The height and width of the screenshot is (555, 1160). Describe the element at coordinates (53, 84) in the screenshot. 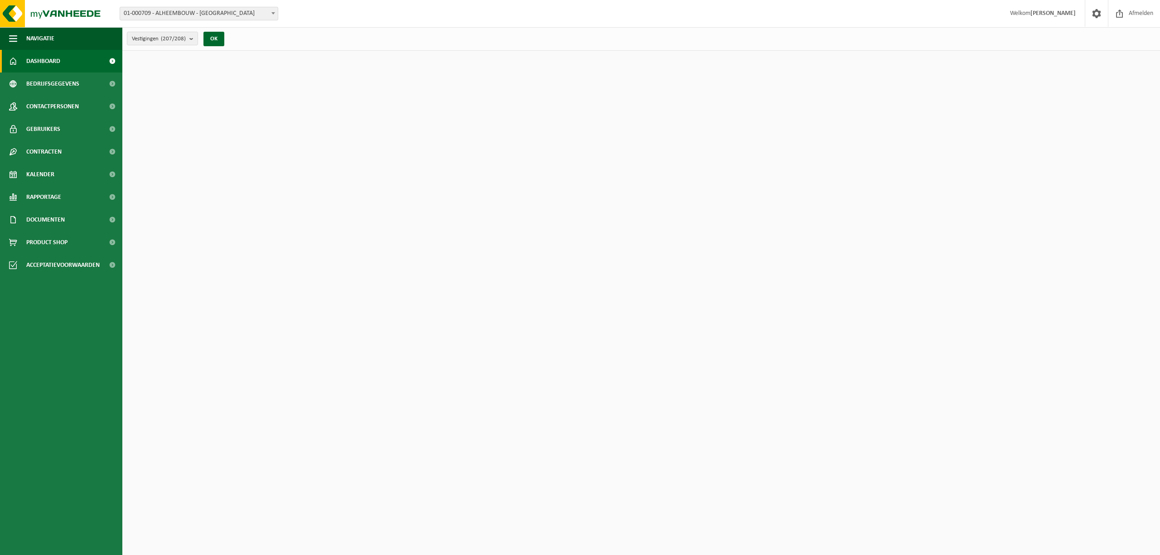

I see `span: Bedrijfsgegevens` at that location.